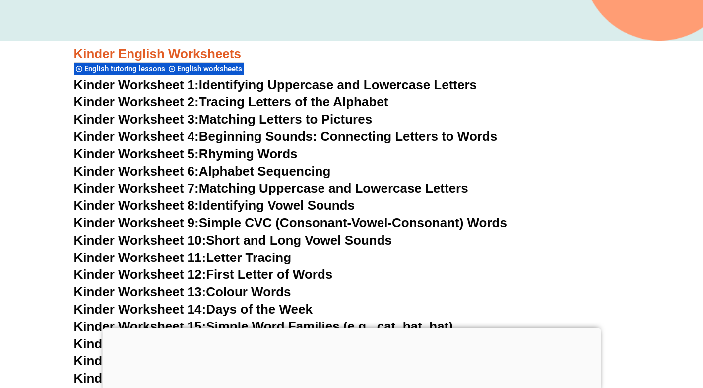 This screenshot has height=388, width=703. What do you see at coordinates (205, 68) in the screenshot?
I see `div: English worksheets` at bounding box center [205, 68].